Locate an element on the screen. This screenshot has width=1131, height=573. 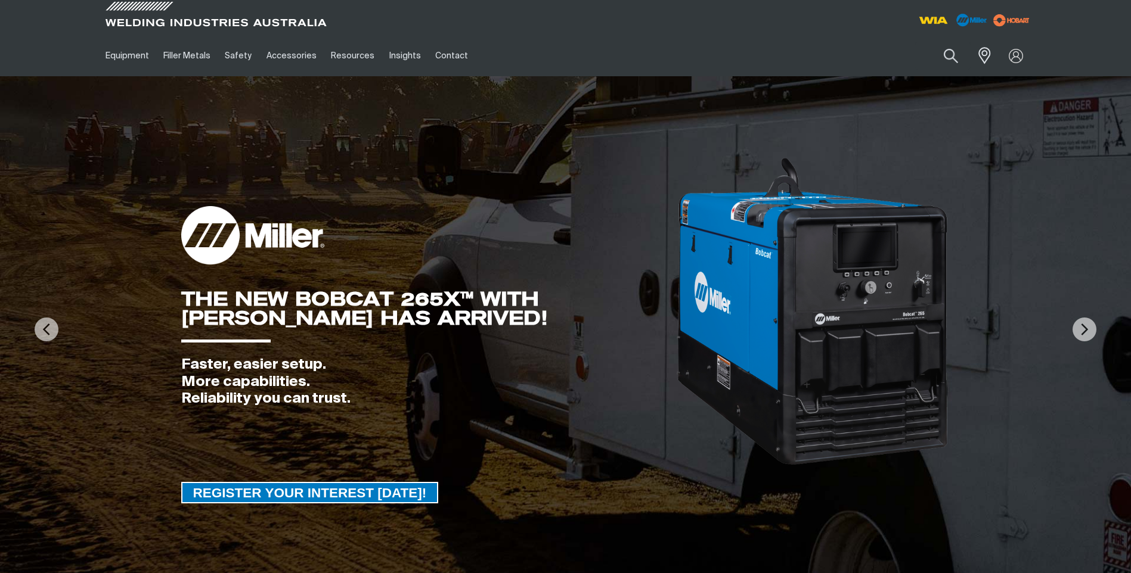
a: Safety is located at coordinates (238, 55).